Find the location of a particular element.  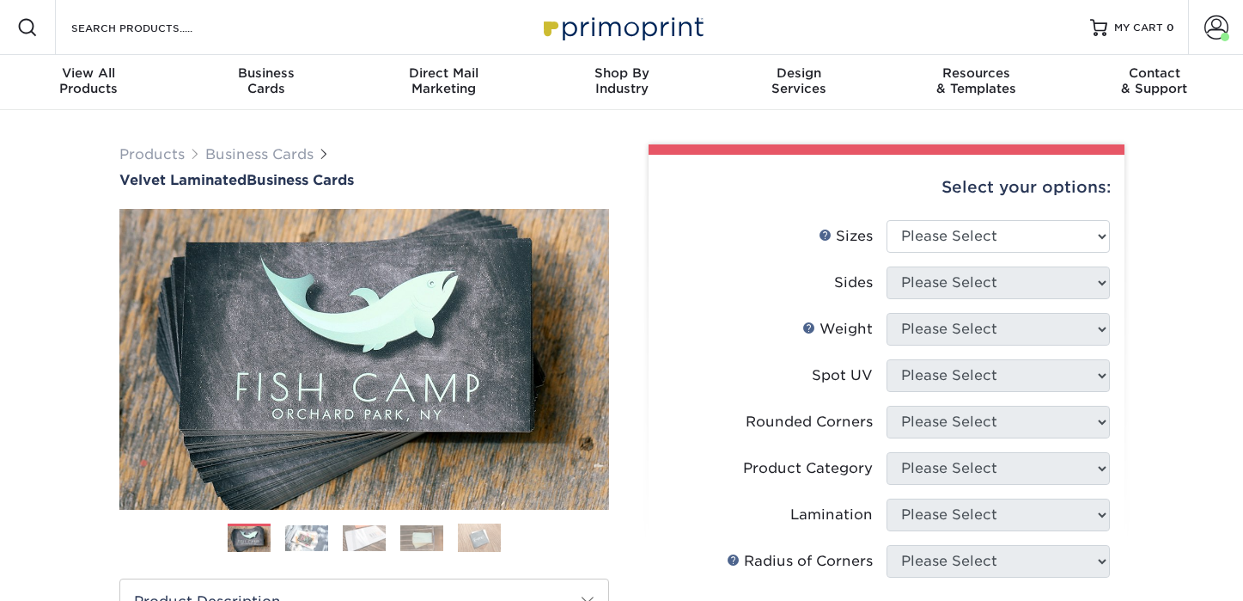

span: Resources is located at coordinates (977, 73).